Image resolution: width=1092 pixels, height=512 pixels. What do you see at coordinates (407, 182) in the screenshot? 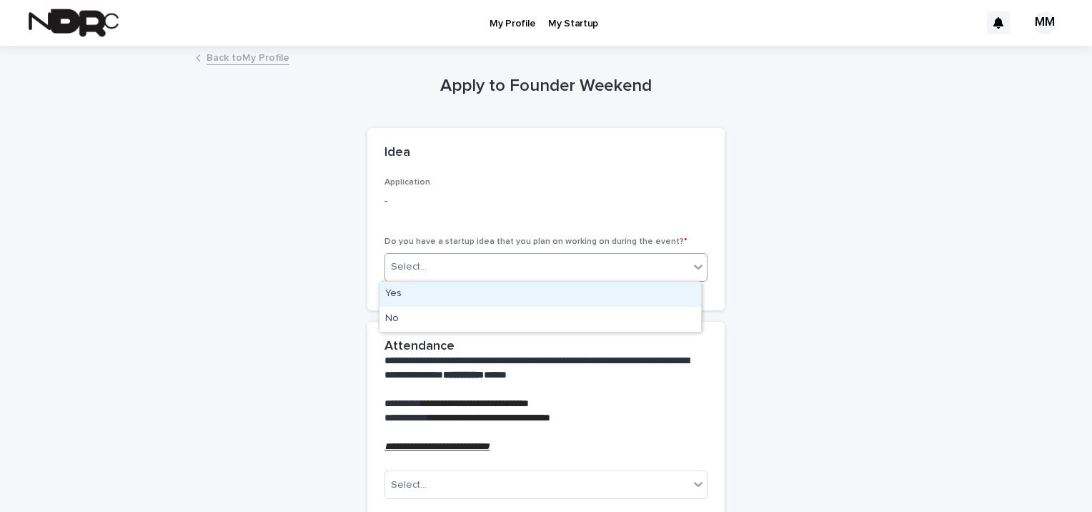
I see `span: Application` at bounding box center [407, 182].